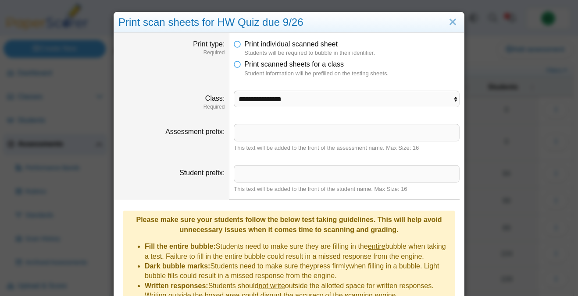  I want to click on b: Written responses:, so click(176, 286).